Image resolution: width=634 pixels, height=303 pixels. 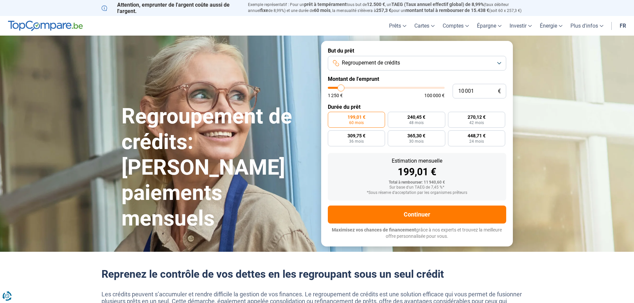 I want to click on label: But du prêt, so click(x=417, y=51).